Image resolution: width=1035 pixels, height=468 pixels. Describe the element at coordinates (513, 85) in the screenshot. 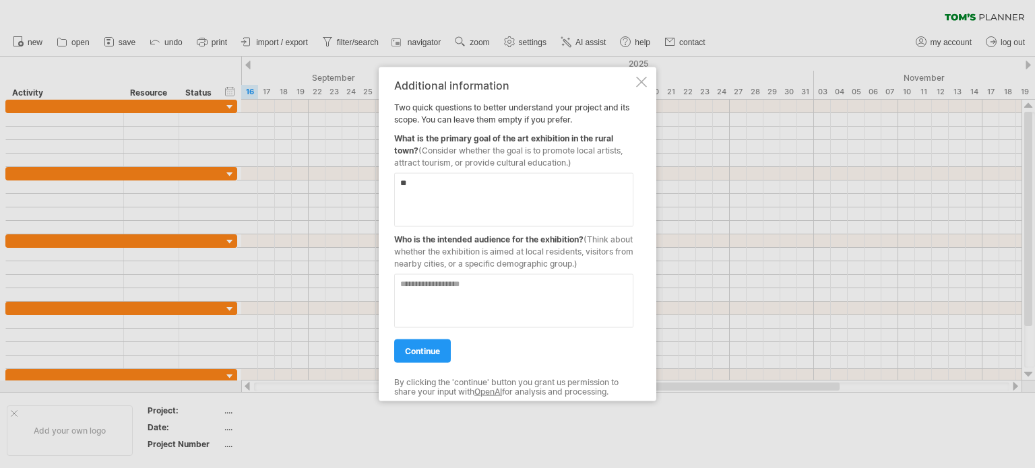

I see `div: Additional information` at that location.